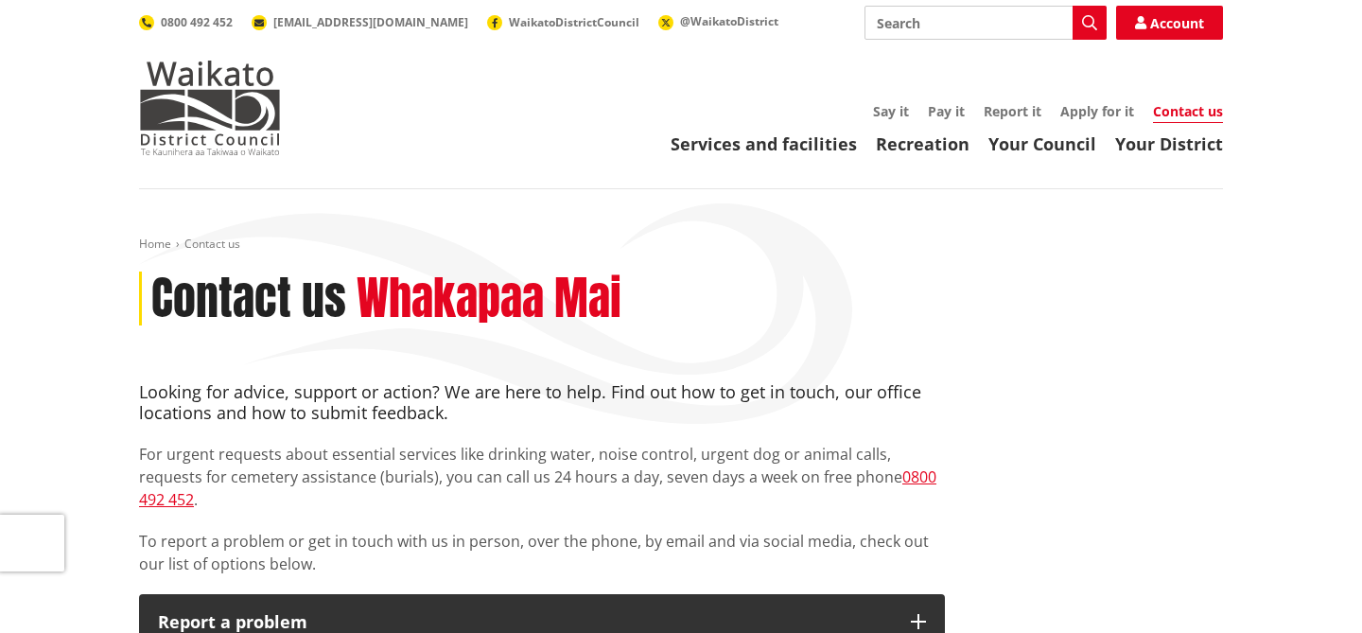 This screenshot has height=633, width=1362. Describe the element at coordinates (155, 243) in the screenshot. I see `a: Home` at that location.